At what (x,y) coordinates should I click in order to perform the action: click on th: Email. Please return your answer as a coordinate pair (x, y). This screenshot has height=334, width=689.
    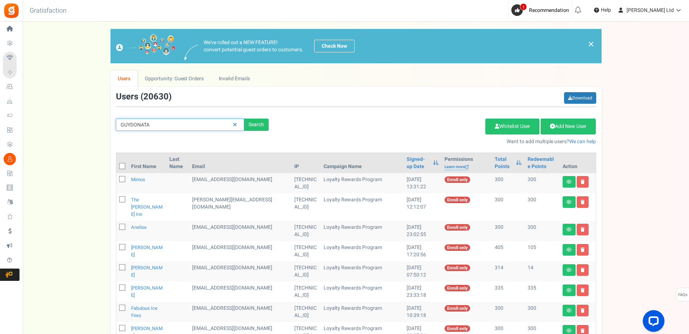
    Looking at the image, I should click on (240, 163).